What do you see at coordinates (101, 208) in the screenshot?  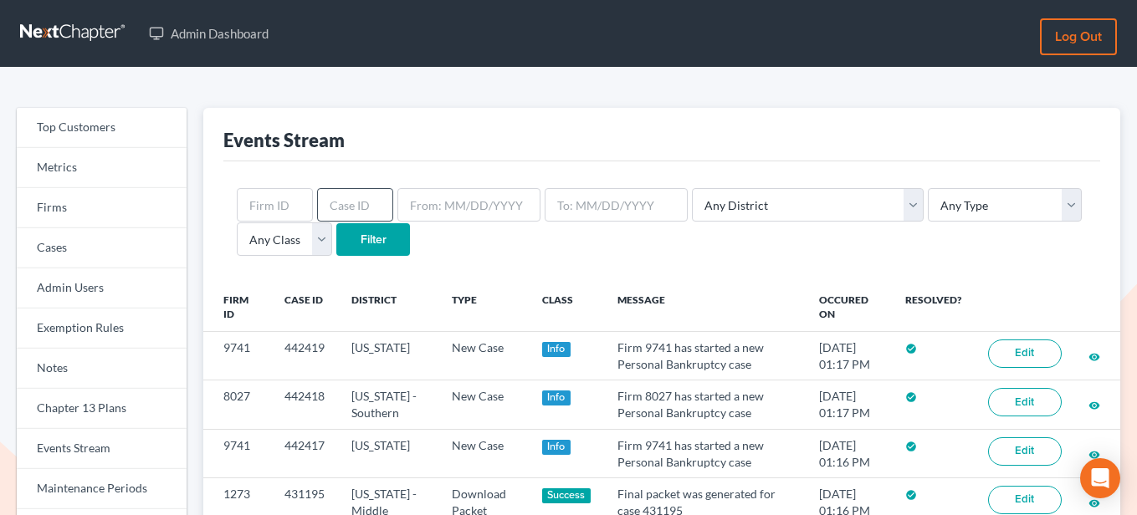 I see `a: Firms` at bounding box center [101, 208].